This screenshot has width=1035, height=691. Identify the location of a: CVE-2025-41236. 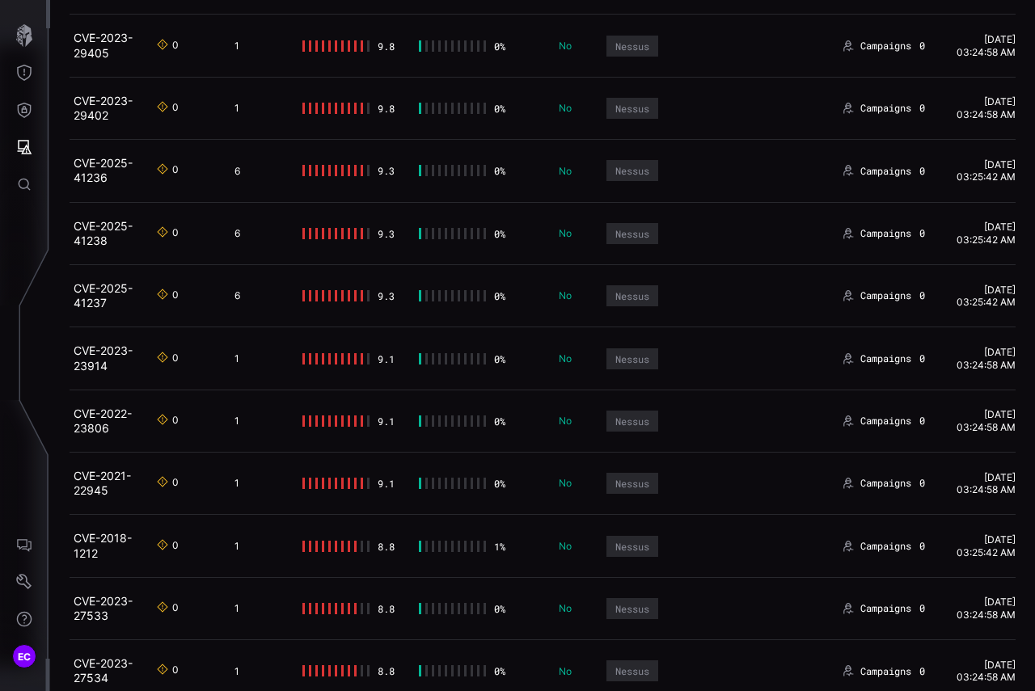
(103, 170).